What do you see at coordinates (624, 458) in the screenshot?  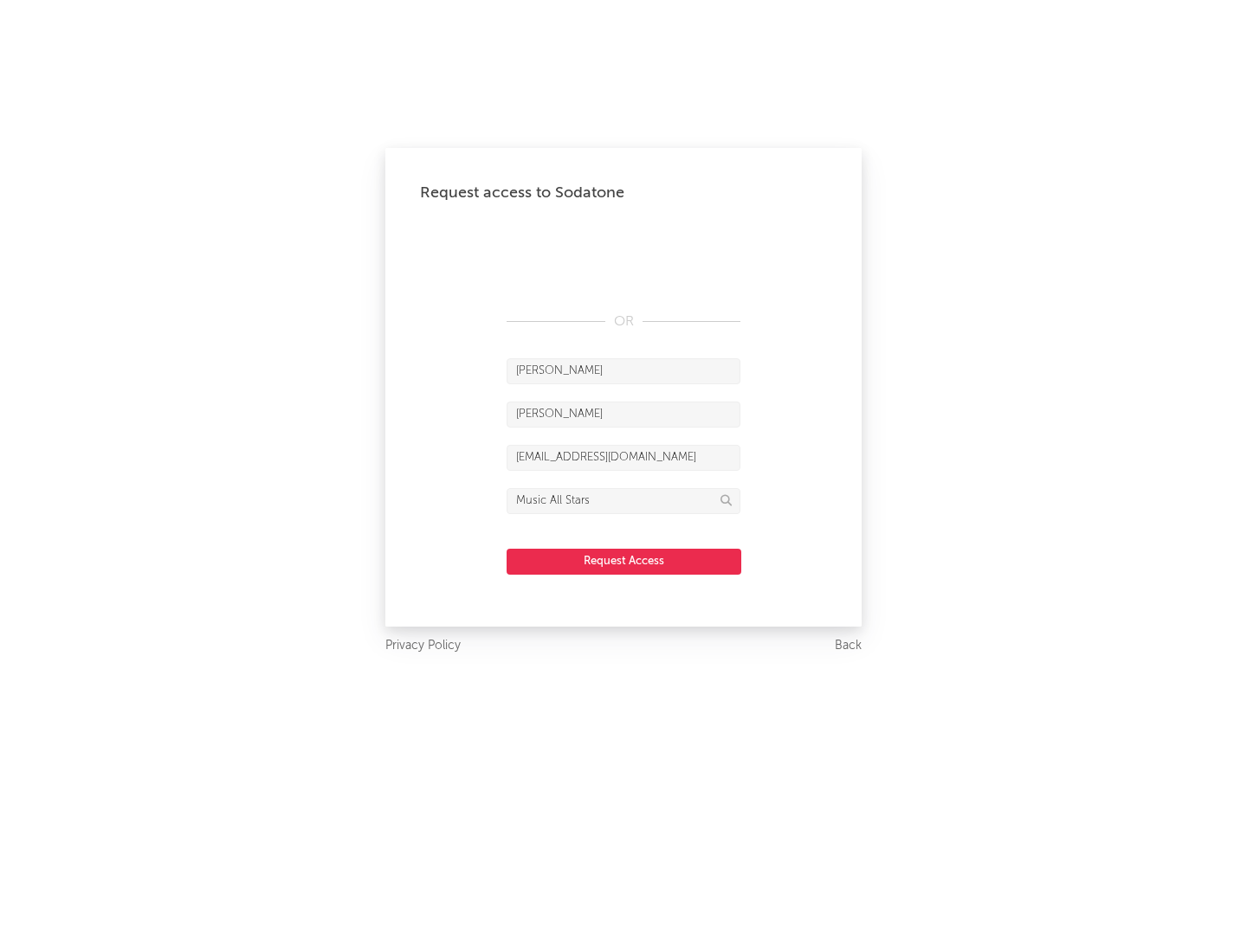 I see `input: Email` at bounding box center [624, 458].